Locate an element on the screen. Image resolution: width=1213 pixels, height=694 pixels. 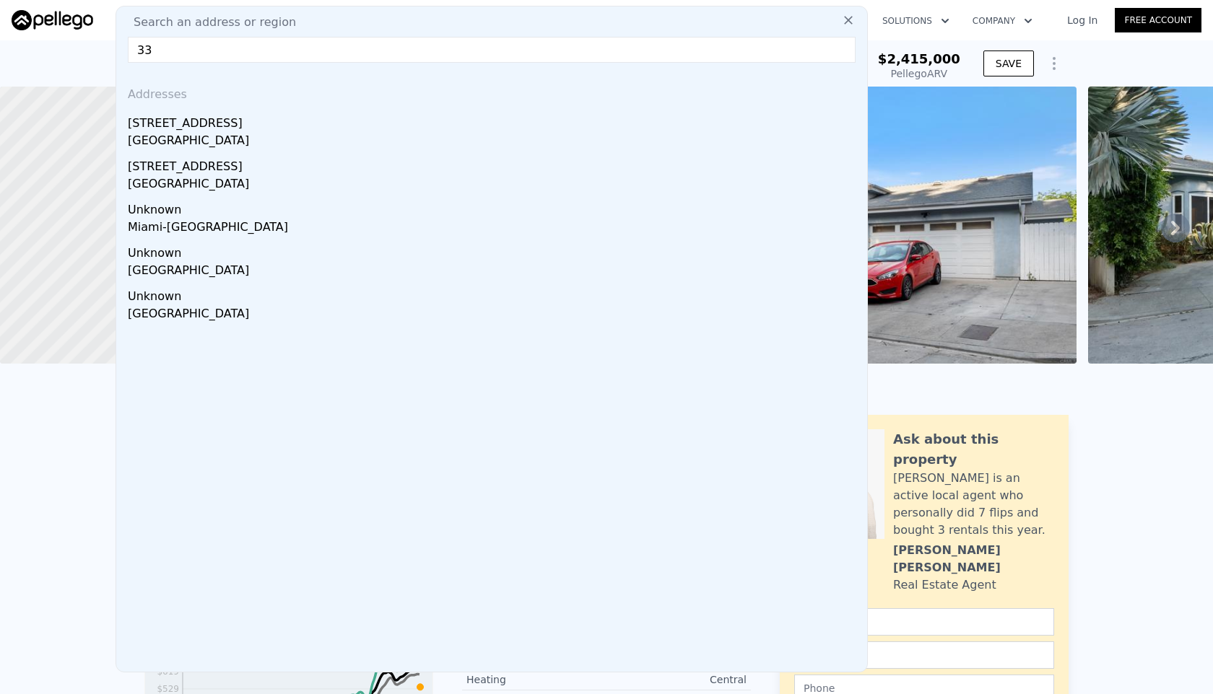
img: Pellego is located at coordinates (52, 20).